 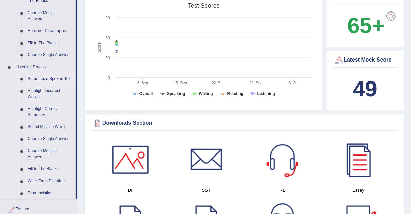 I want to click on a: Pronunciation, so click(x=50, y=194).